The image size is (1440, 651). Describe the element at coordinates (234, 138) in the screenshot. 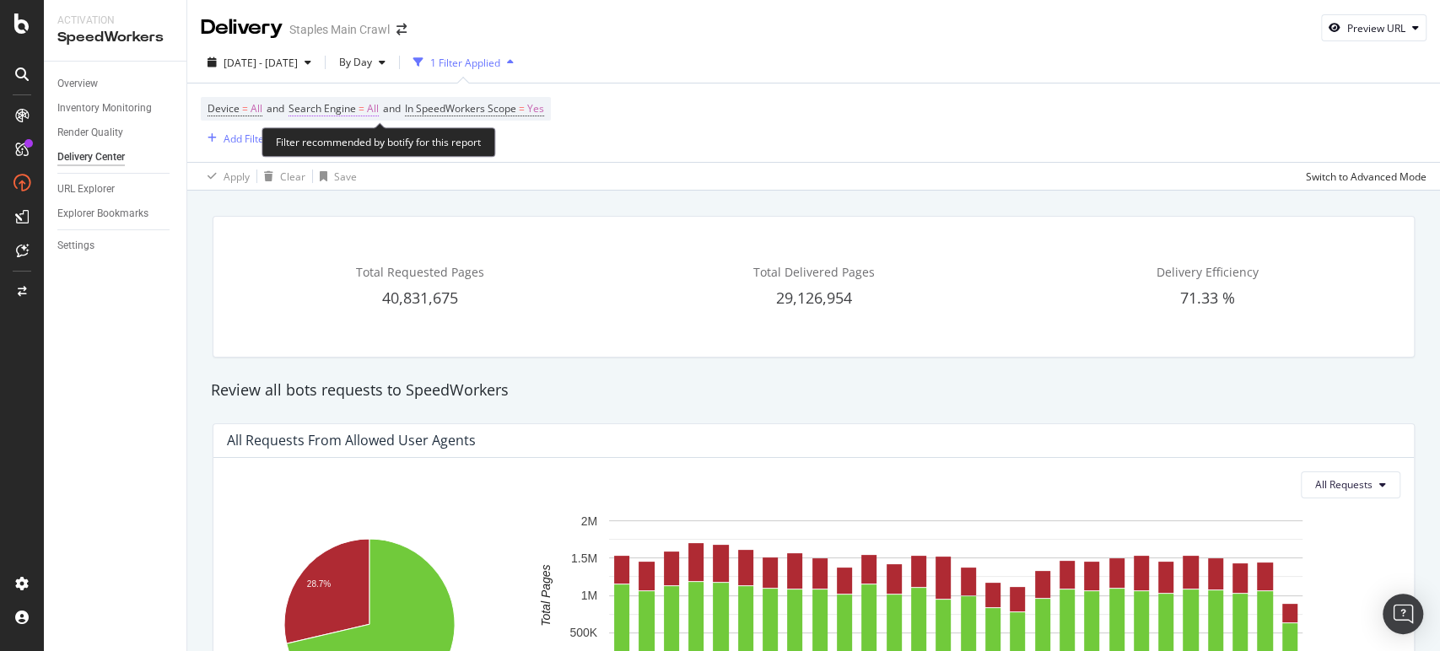

I see `button: Add Filter` at that location.